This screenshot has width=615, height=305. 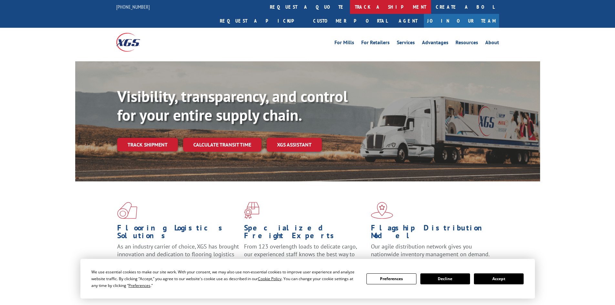 I want to click on a: Request a pickup, so click(x=261, y=21).